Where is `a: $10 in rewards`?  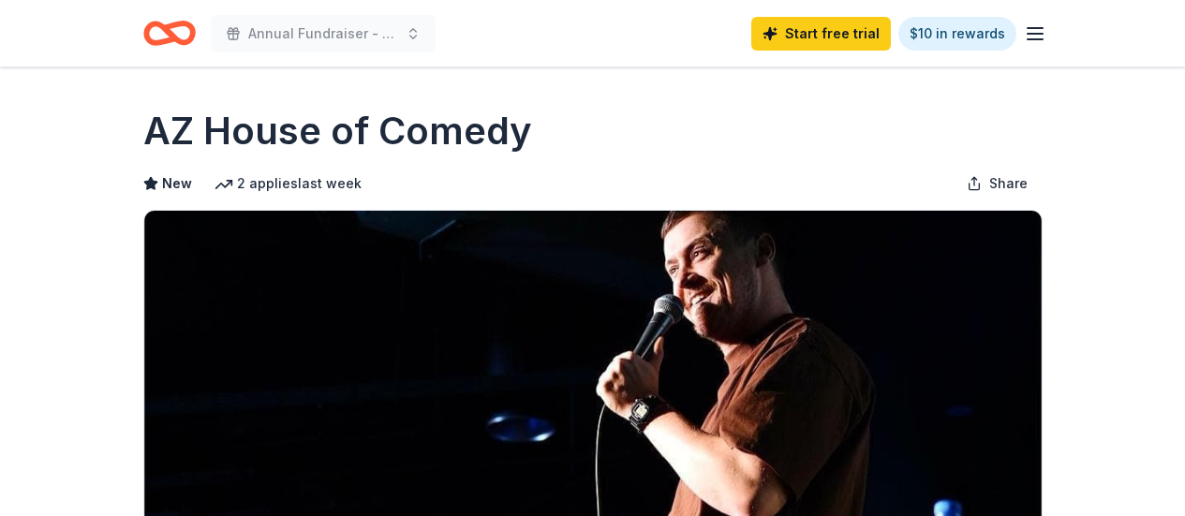
a: $10 in rewards is located at coordinates (957, 34).